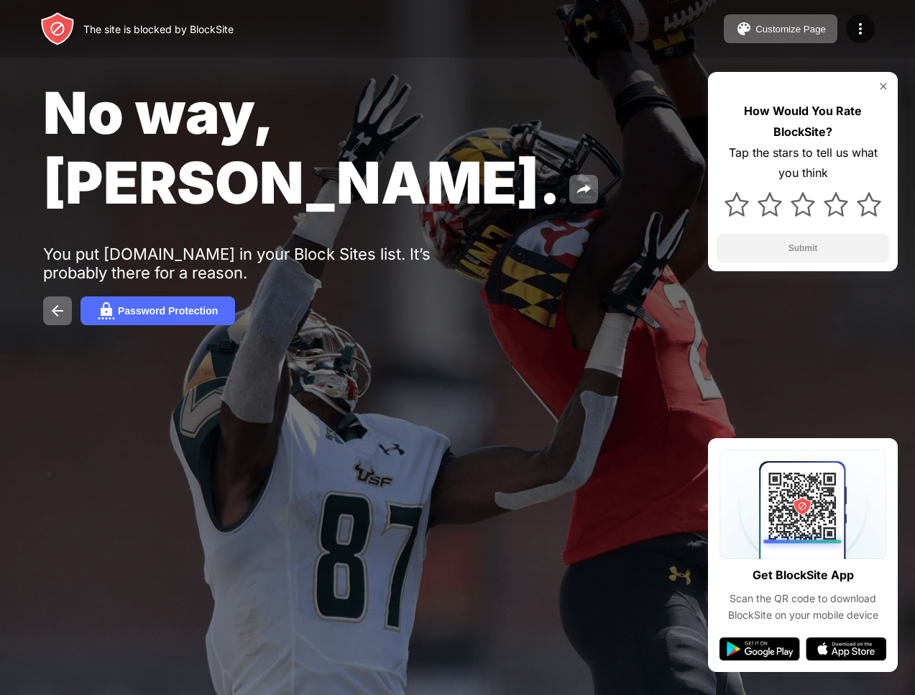 The width and height of the screenshot is (915, 695). Describe the element at coordinates (846, 649) in the screenshot. I see `img: app-store.svg` at that location.